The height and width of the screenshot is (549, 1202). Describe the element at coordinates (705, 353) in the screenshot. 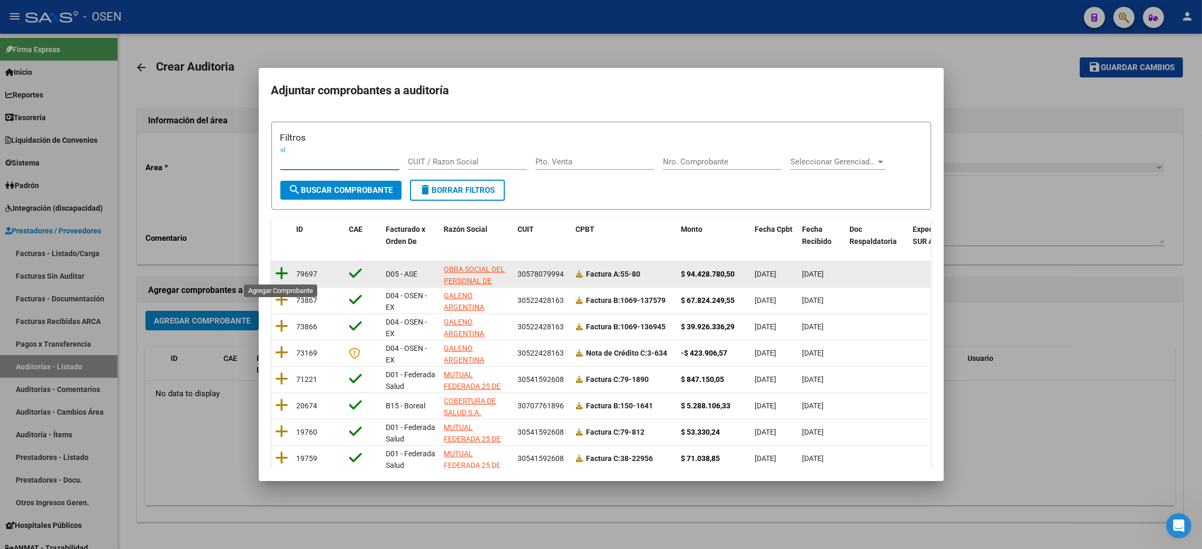

I see `strong: -$ 423.906,57` at that location.